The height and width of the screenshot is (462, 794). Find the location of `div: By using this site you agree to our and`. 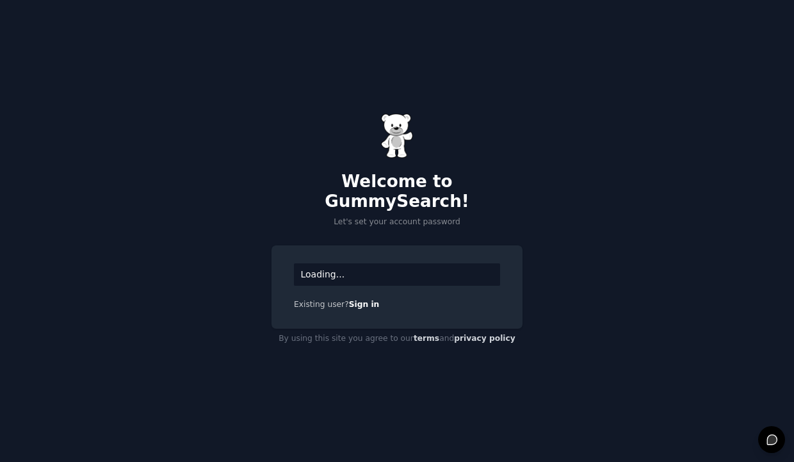

div: By using this site you agree to our and is located at coordinates (397, 339).